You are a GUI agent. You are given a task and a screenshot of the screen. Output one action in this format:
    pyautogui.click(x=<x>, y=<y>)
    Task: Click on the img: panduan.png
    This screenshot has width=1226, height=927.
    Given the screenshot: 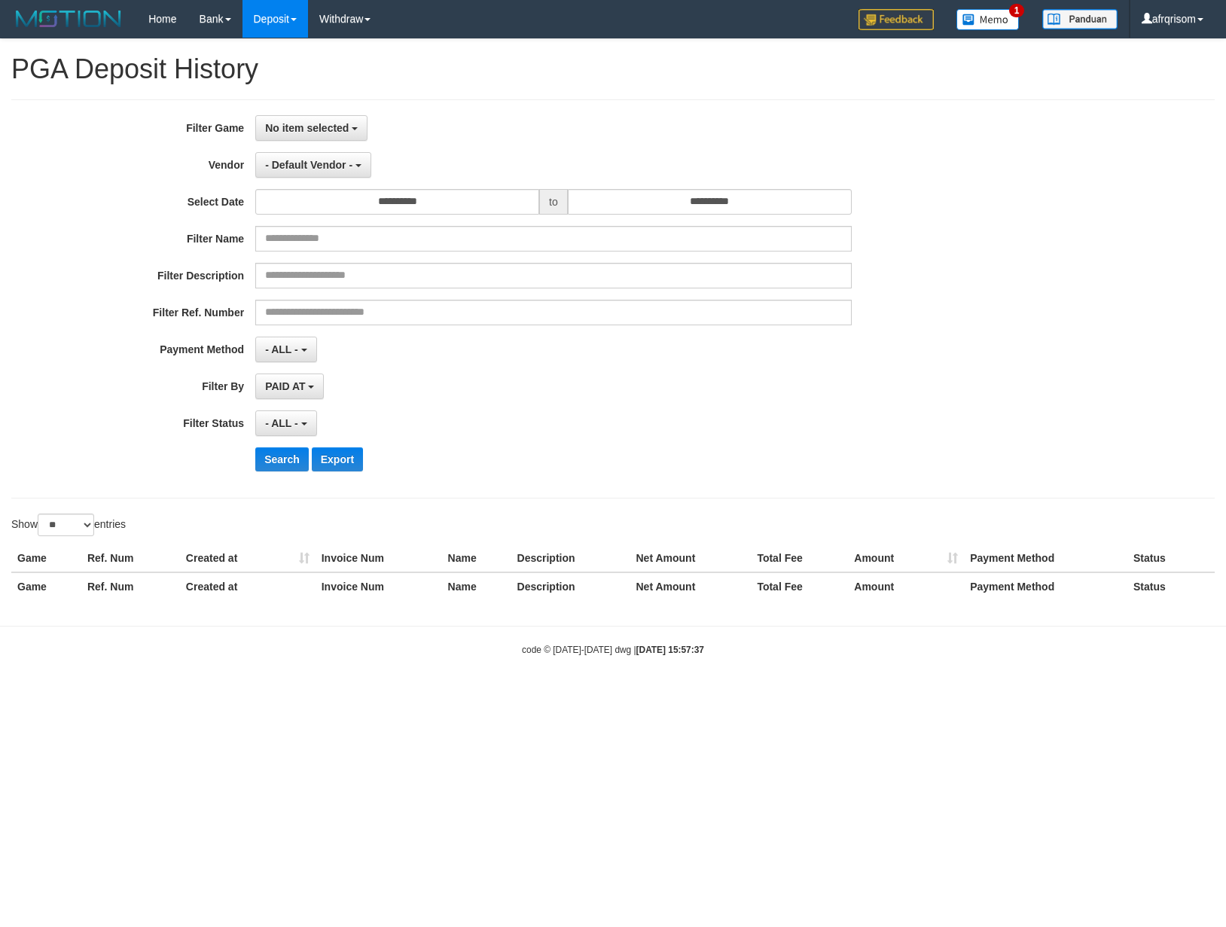 What is the action you would take?
    pyautogui.click(x=1080, y=19)
    